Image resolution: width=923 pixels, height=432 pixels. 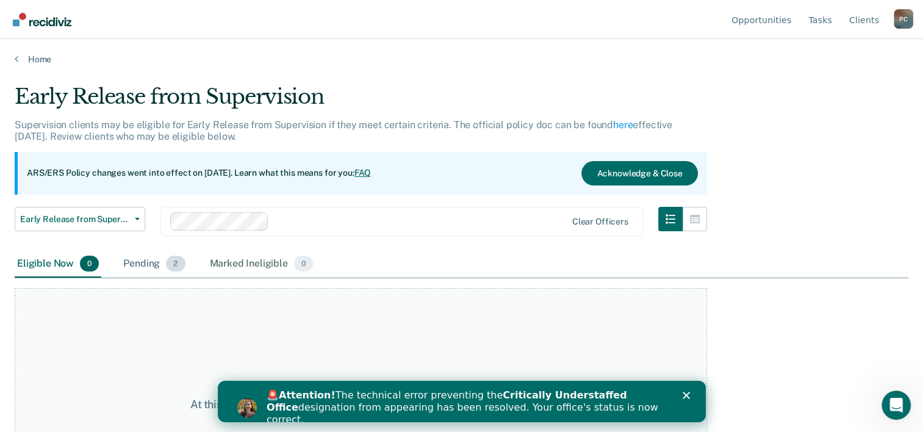 I want to click on span: Early Release from Supervision, so click(x=75, y=219).